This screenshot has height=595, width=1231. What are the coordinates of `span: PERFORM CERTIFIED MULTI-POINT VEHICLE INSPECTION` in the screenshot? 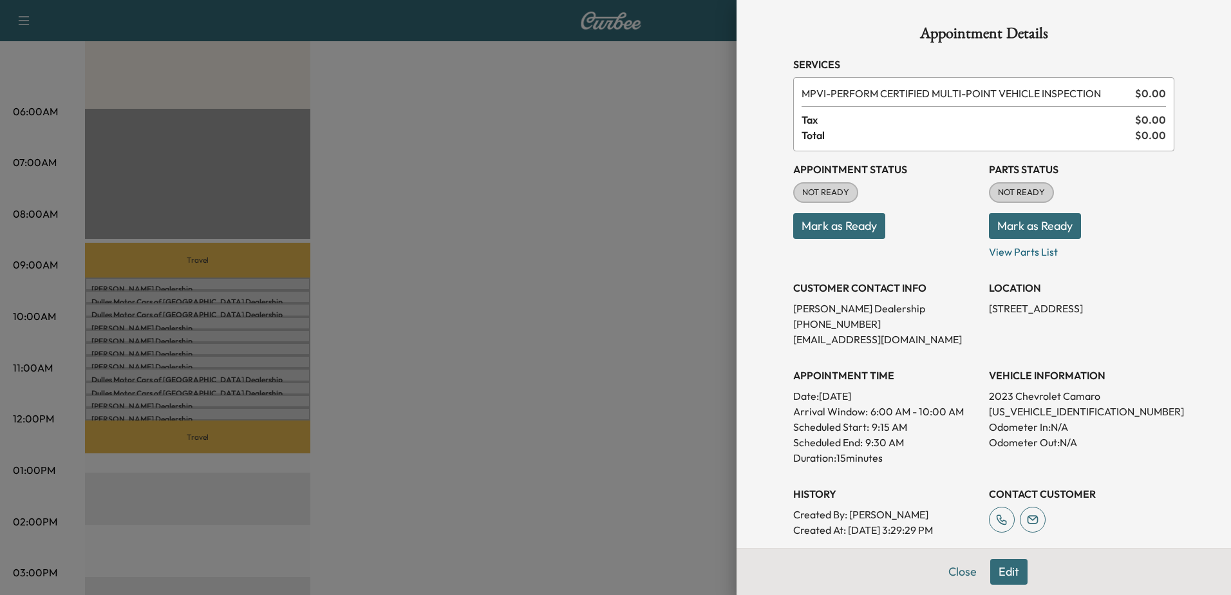 It's located at (966, 93).